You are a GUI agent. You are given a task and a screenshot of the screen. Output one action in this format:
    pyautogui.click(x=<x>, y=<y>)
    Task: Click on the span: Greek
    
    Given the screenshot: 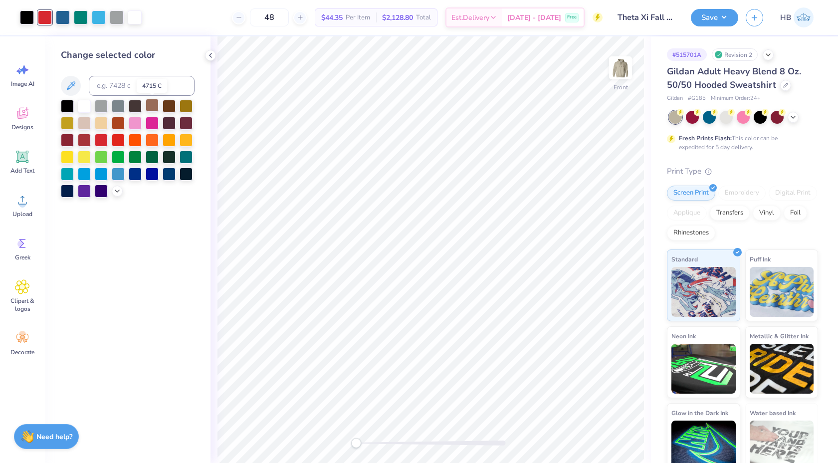 What is the action you would take?
    pyautogui.click(x=22, y=257)
    